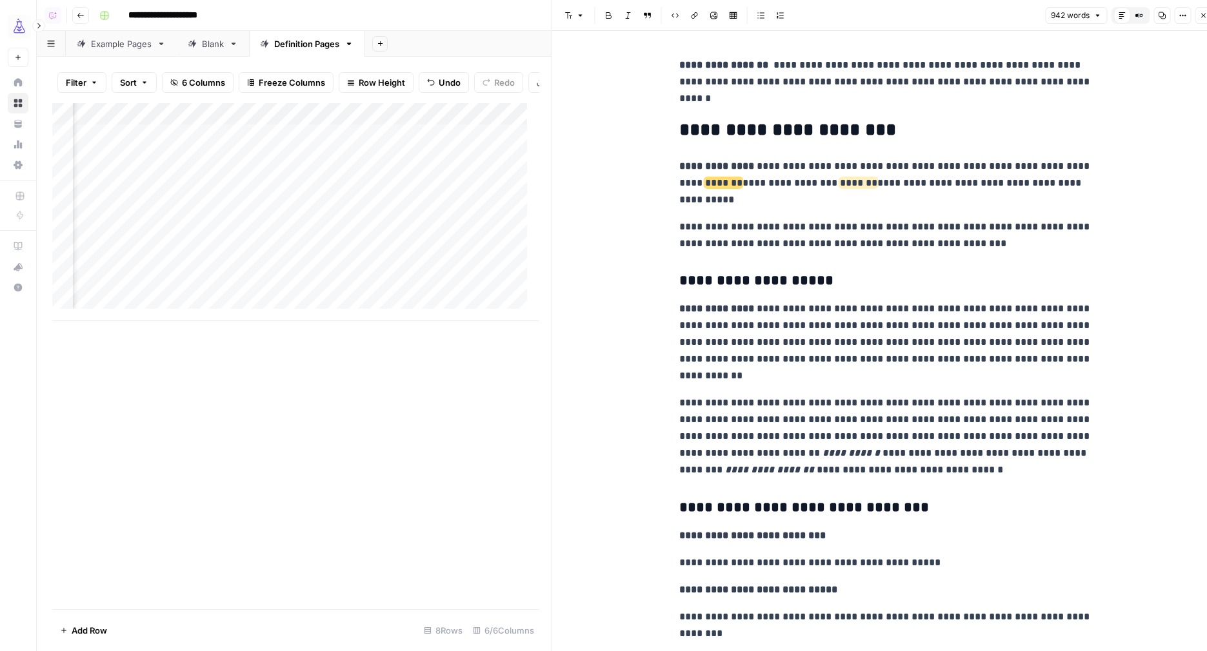 The width and height of the screenshot is (1207, 651). What do you see at coordinates (18, 246) in the screenshot?
I see `a: AirOps Academy` at bounding box center [18, 246].